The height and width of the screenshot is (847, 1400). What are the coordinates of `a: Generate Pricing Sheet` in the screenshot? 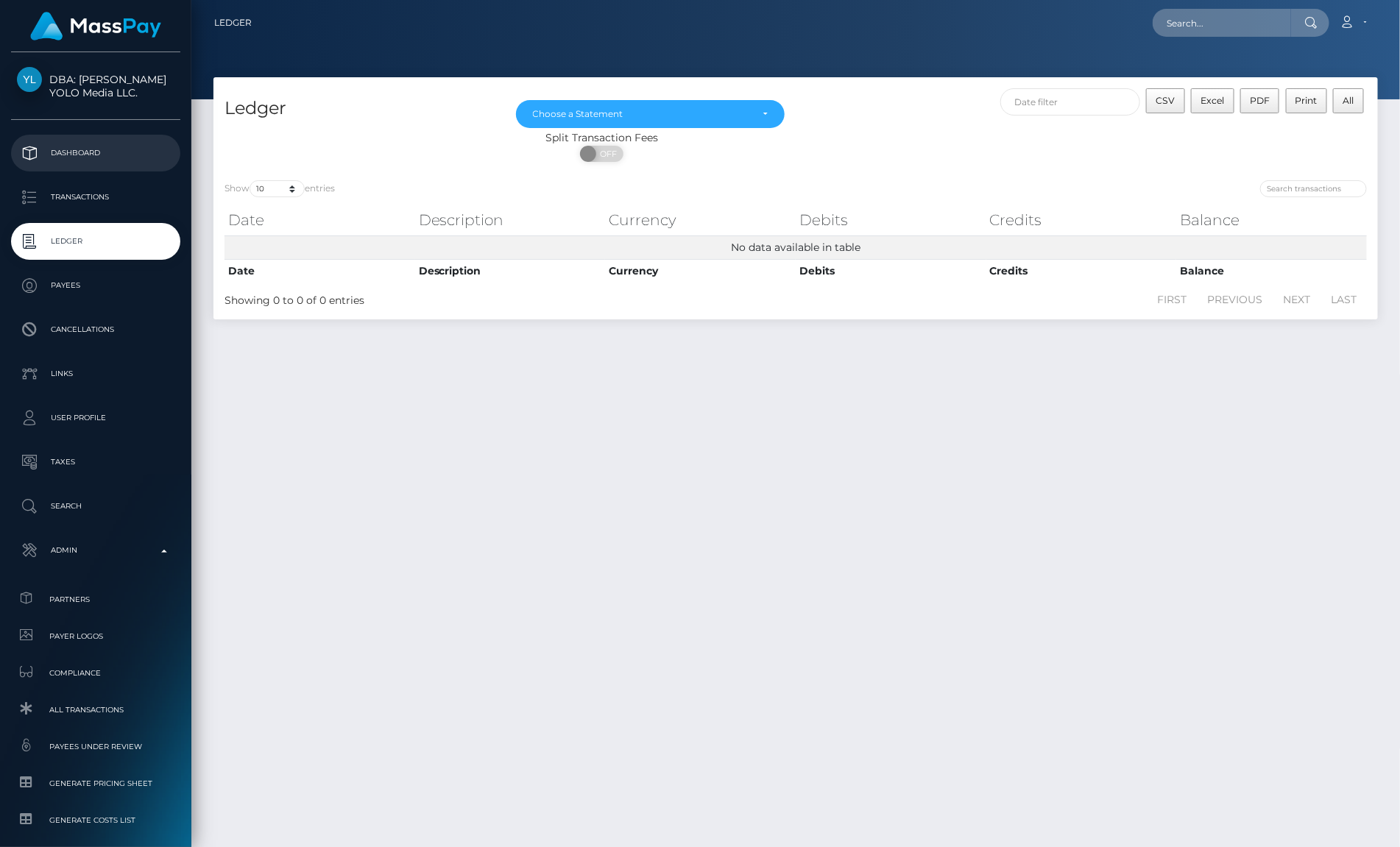 It's located at (96, 782).